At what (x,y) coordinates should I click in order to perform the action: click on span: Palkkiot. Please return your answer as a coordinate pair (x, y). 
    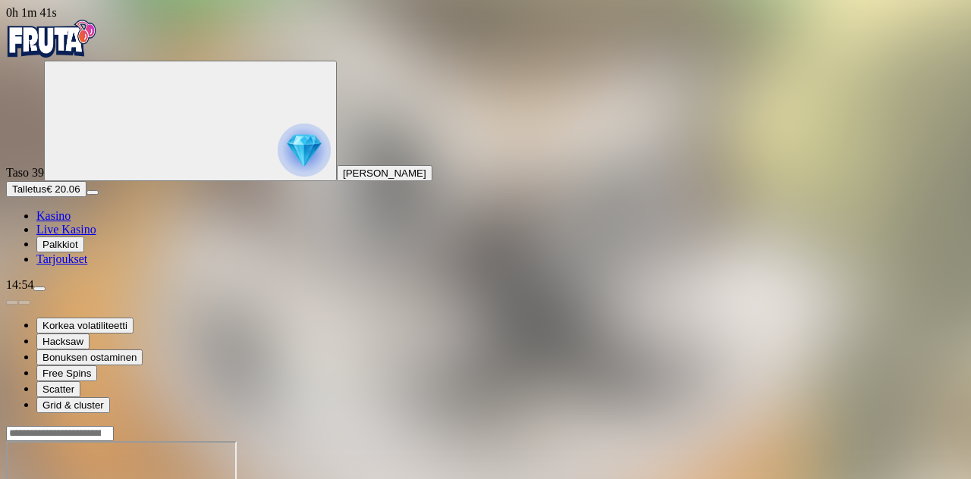
    Looking at the image, I should click on (60, 244).